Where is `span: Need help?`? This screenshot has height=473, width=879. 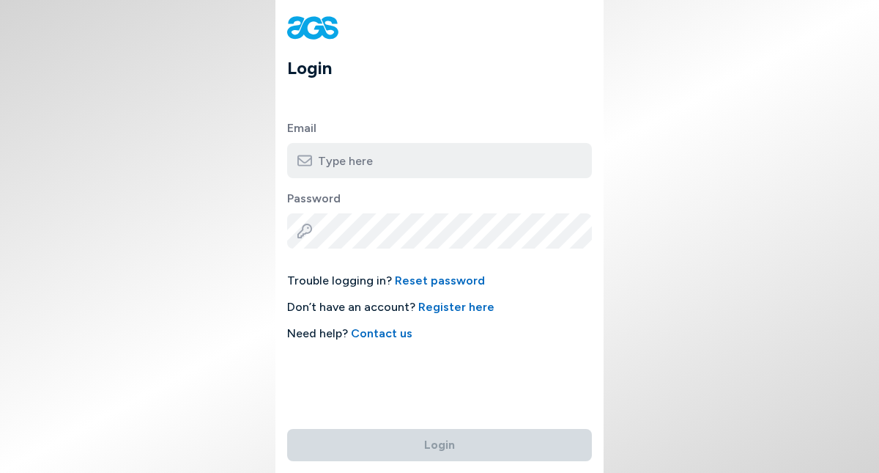 span: Need help? is located at coordinates (440, 333).